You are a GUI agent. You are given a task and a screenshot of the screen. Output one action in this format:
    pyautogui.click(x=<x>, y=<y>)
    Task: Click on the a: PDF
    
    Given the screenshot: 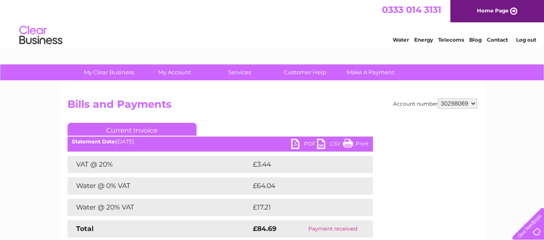 What is the action you would take?
    pyautogui.click(x=304, y=145)
    